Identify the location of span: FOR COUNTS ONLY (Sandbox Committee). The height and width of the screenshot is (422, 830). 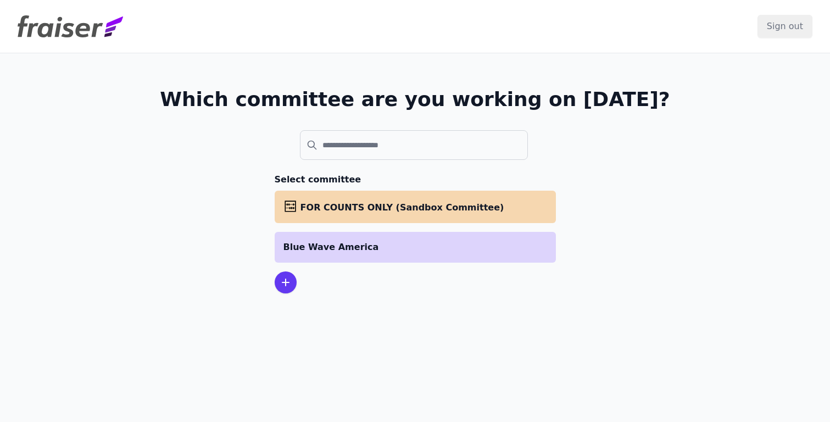
(402, 207).